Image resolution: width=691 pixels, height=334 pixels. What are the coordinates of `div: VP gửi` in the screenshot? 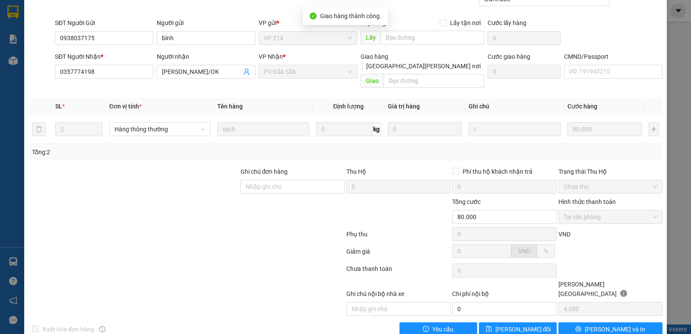 It's located at (308, 23).